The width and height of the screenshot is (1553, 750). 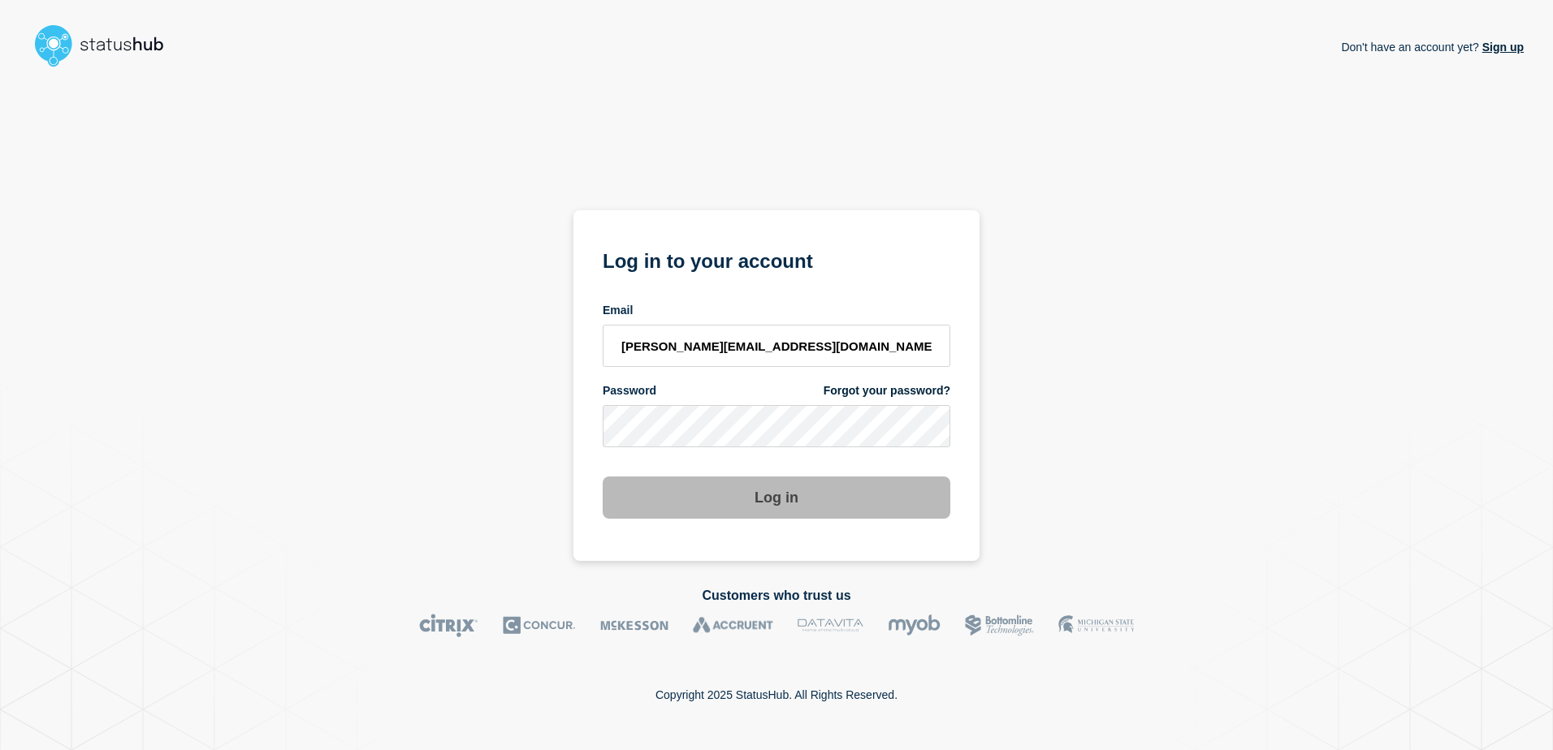 I want to click on button: Log in, so click(x=776, y=498).